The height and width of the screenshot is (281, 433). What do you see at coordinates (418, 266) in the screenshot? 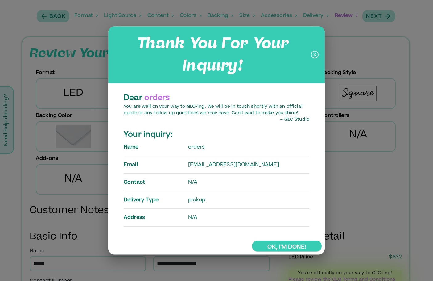
I see `div: Chat Widget` at bounding box center [418, 266].